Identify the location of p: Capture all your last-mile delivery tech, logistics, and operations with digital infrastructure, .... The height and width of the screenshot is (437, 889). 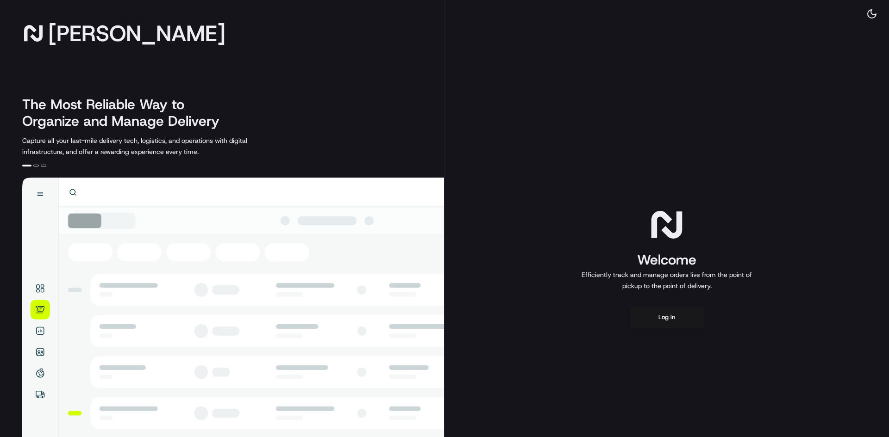
(155, 146).